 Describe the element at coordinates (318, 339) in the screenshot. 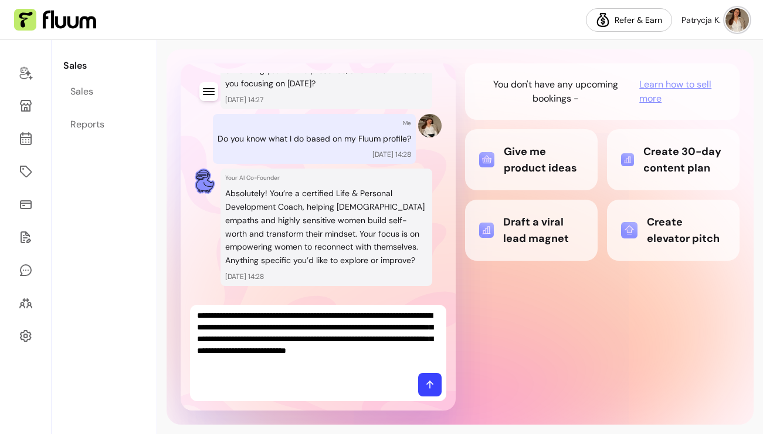

I see `textarea: Ask me anything...` at that location.